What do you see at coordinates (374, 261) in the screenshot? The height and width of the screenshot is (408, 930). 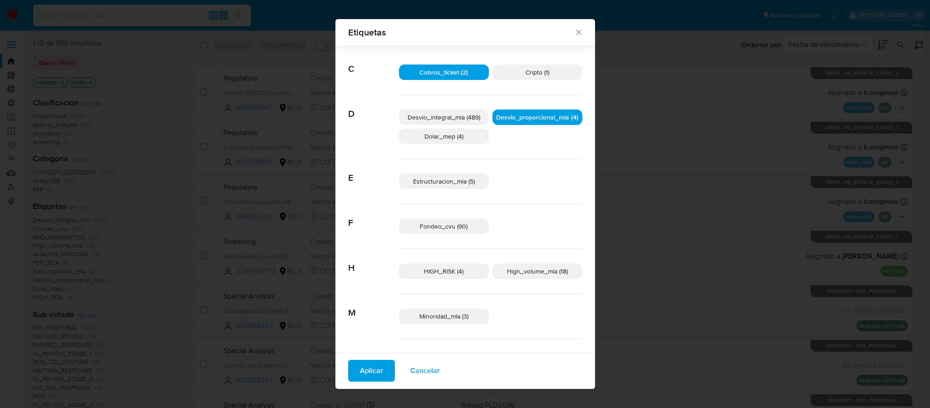 I see `span: H` at bounding box center [374, 261].